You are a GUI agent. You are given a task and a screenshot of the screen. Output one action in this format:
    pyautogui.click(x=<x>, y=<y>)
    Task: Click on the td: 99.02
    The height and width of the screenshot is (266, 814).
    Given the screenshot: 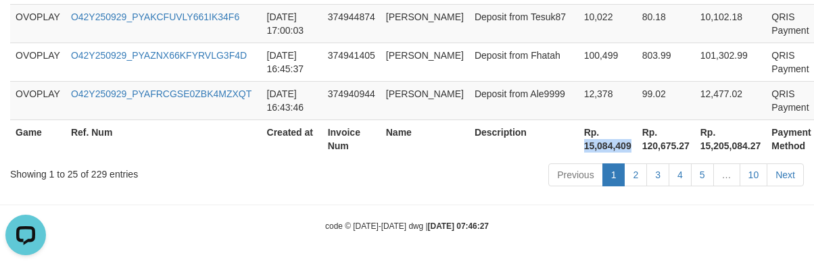 What is the action you would take?
    pyautogui.click(x=666, y=100)
    